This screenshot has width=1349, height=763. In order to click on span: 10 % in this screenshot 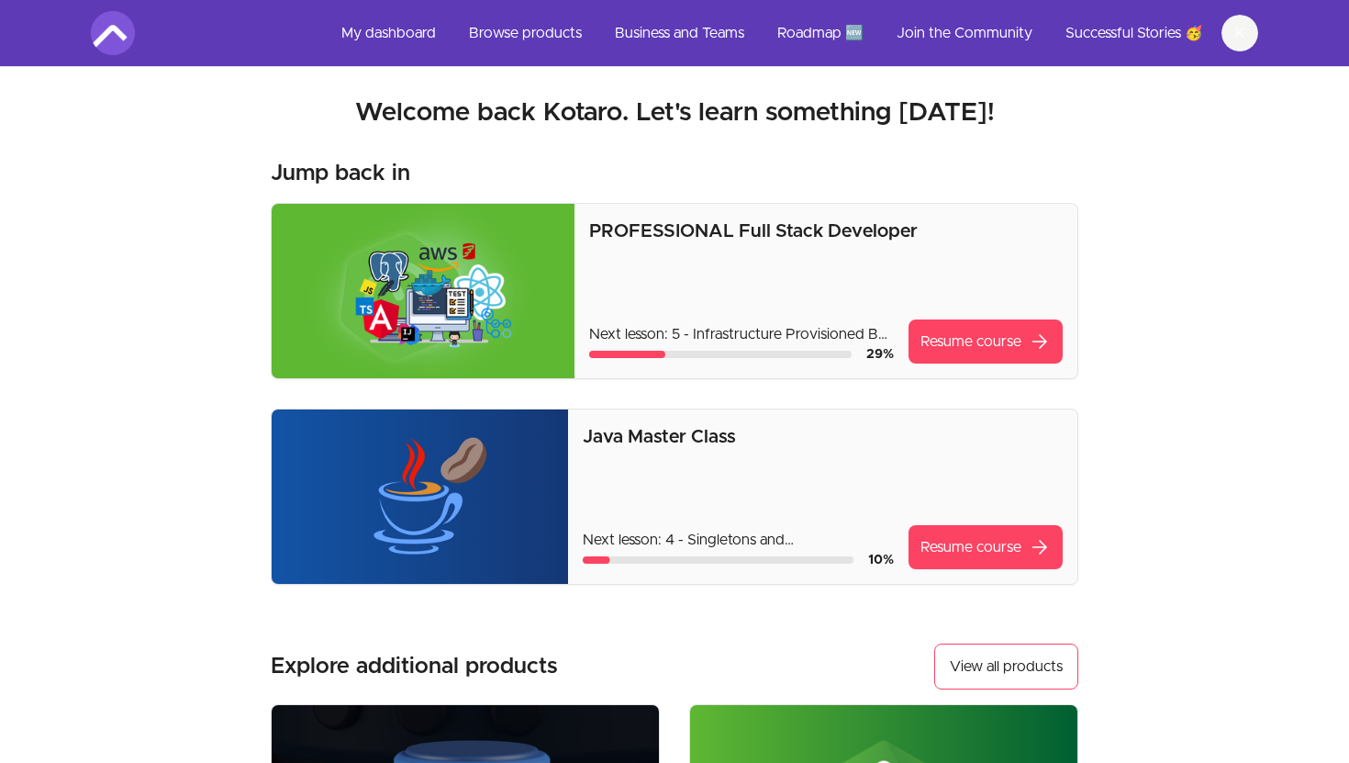, I will do `click(881, 560)`.